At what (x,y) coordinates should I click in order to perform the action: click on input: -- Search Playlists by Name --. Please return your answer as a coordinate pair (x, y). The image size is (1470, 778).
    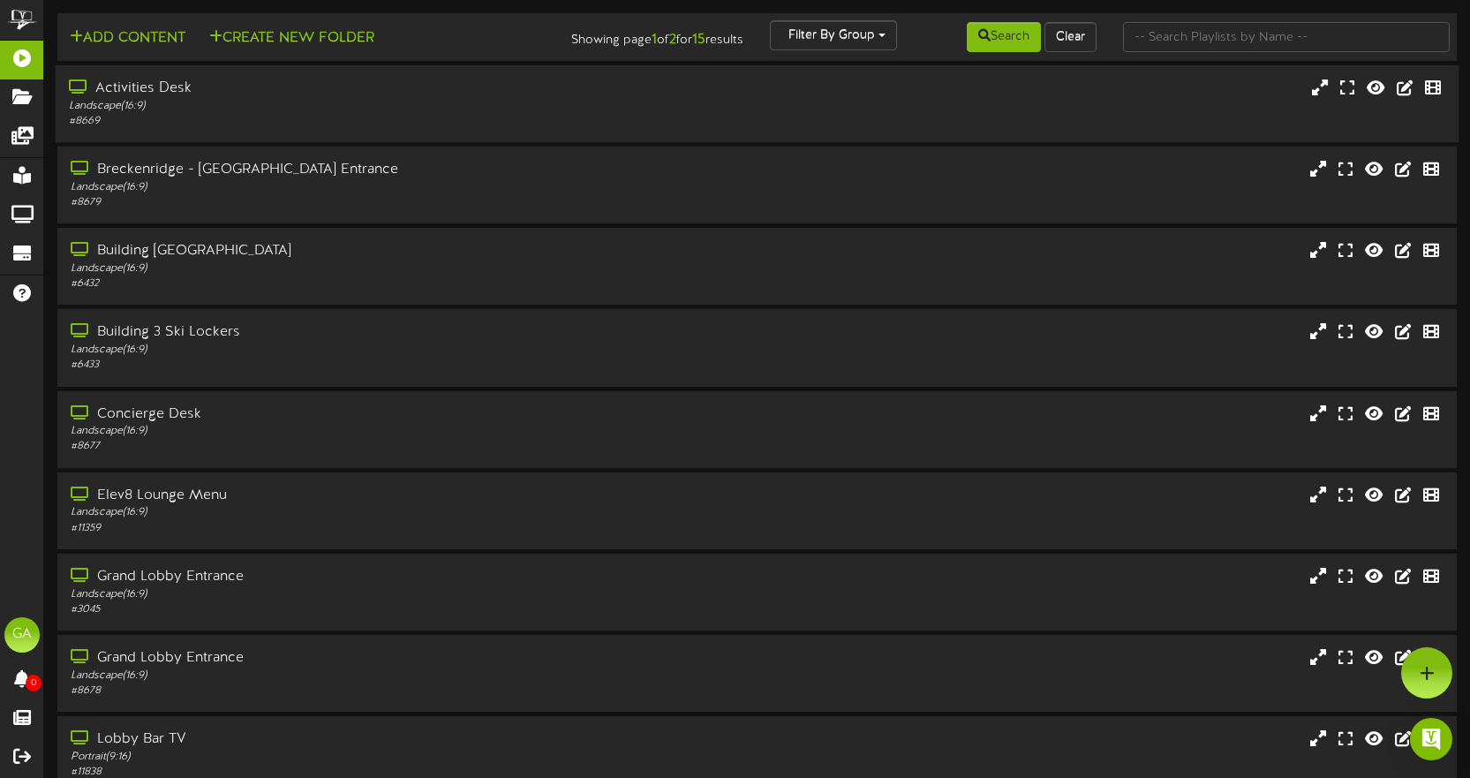
    Looking at the image, I should click on (1286, 37).